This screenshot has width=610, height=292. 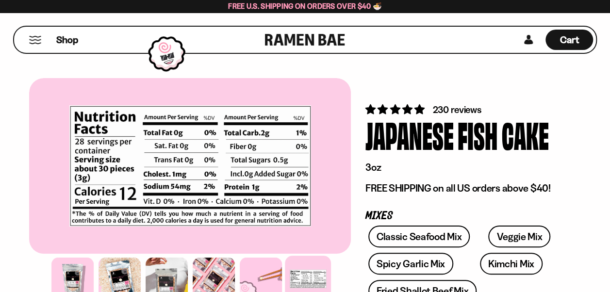 I want to click on div: Fish, so click(x=478, y=134).